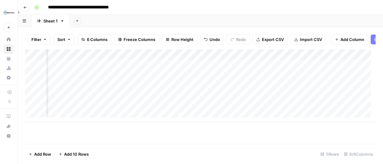  I want to click on span: Add Column, so click(352, 39).